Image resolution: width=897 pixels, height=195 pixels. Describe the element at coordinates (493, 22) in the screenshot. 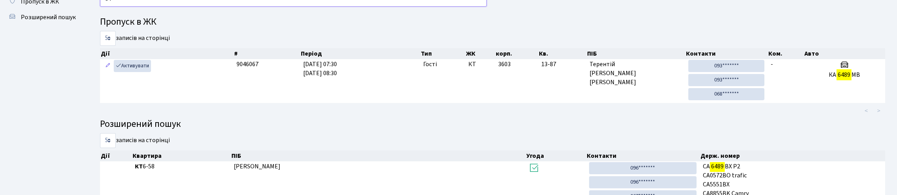

I see `h4: Пропуск в ЖК` at that location.